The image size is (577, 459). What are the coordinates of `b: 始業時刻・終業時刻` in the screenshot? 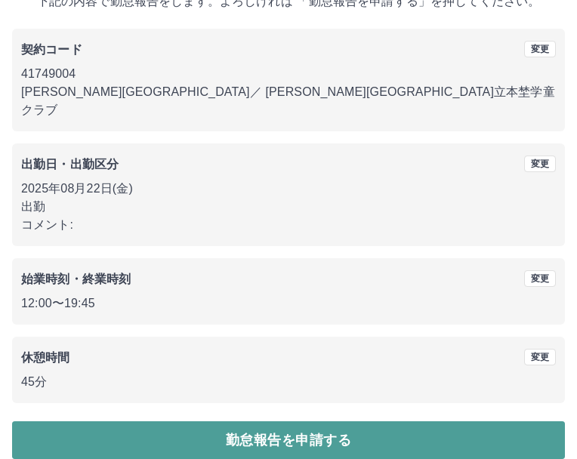 It's located at (76, 279).